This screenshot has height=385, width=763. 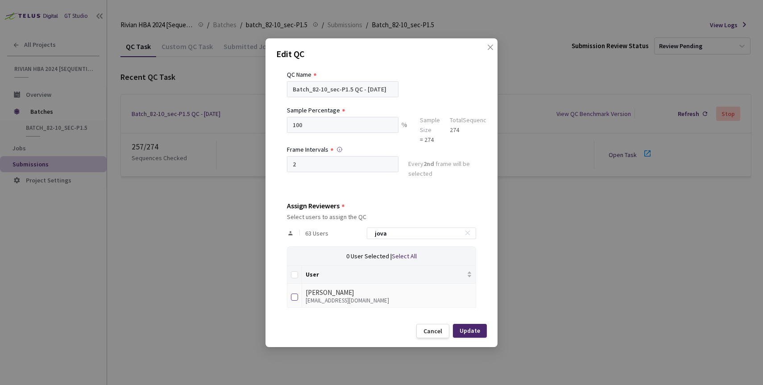 I want to click on strong: 2nd, so click(x=429, y=164).